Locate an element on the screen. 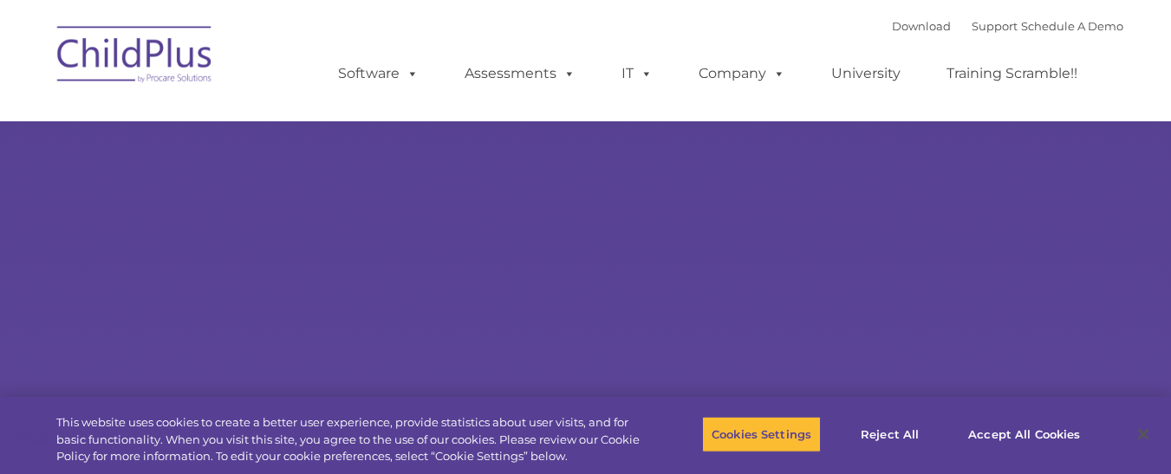 The width and height of the screenshot is (1171, 474). div: This website uses cookies to create a better user experience, provide statistics about user visit... is located at coordinates (350, 440).